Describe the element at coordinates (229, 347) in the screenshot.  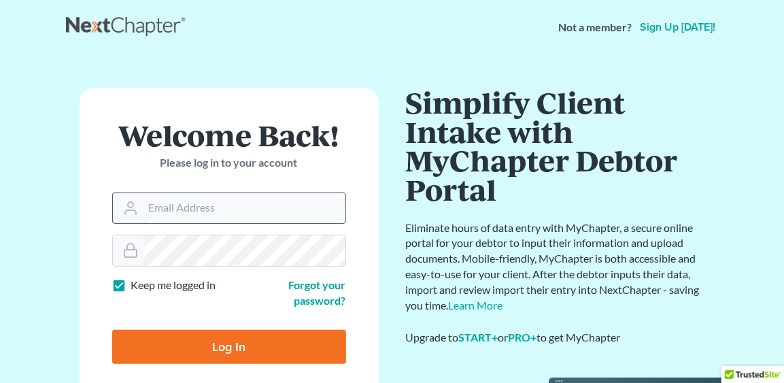
I see `input: Log In` at that location.